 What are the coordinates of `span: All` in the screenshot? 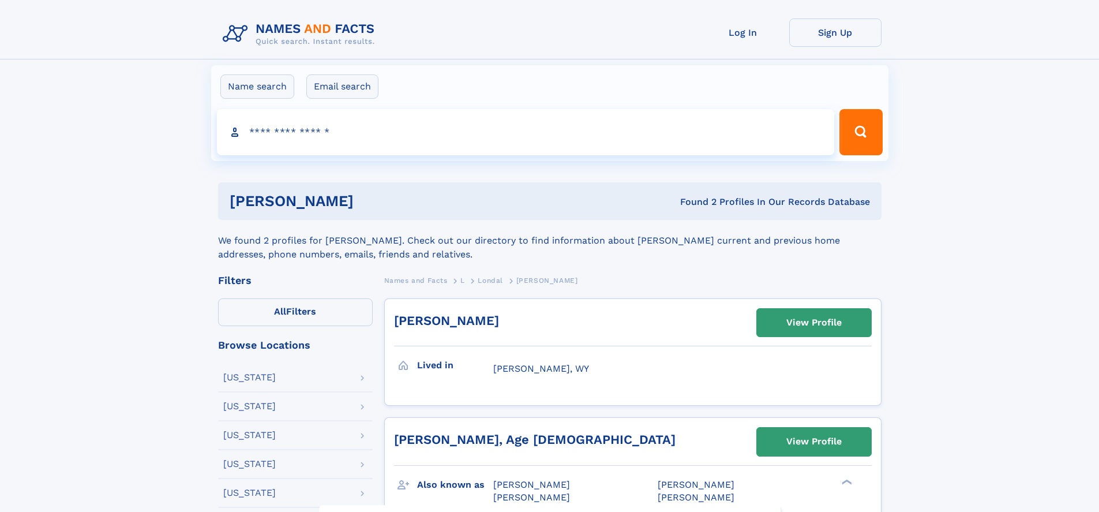 It's located at (280, 311).